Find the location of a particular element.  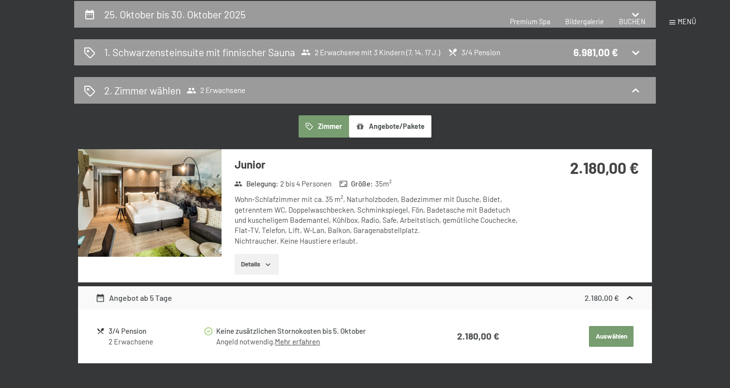

button: Details is located at coordinates (256, 265).